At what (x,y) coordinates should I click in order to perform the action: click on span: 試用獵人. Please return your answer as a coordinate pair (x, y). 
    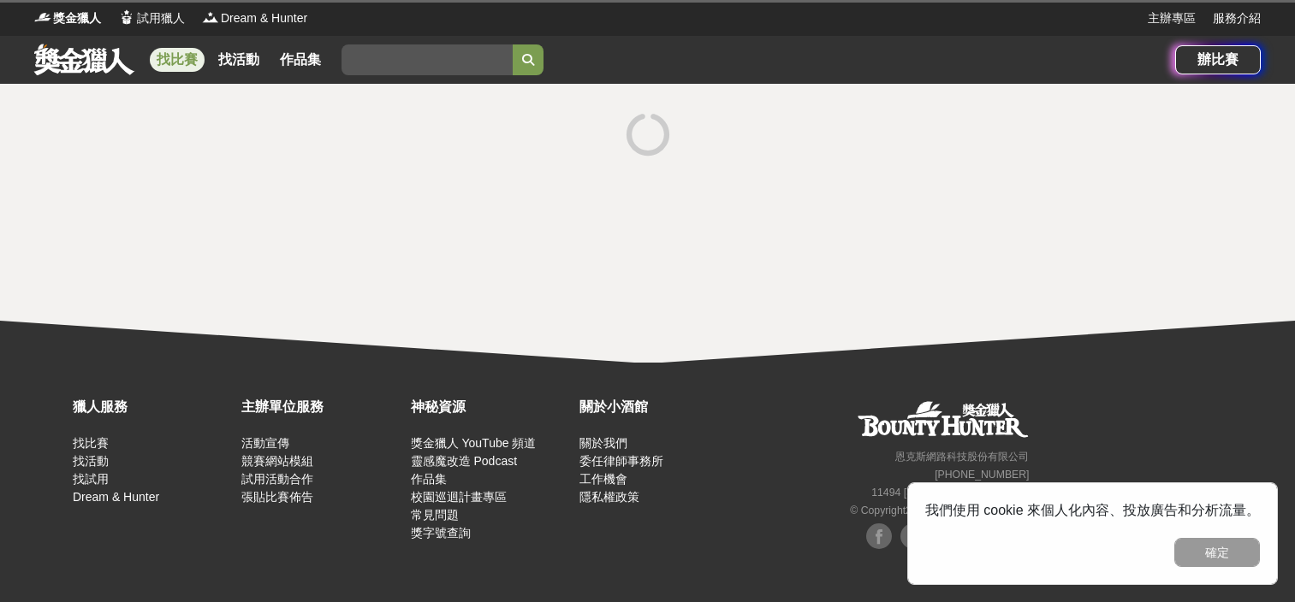
    Looking at the image, I should click on (161, 18).